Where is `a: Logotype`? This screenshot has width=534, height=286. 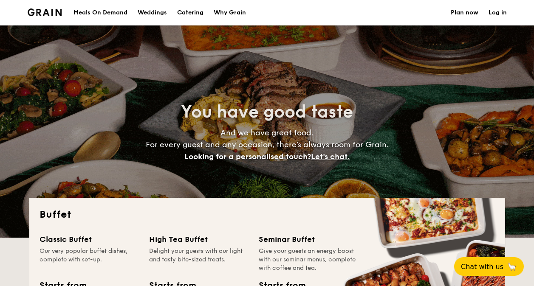 a: Logotype is located at coordinates (45, 12).